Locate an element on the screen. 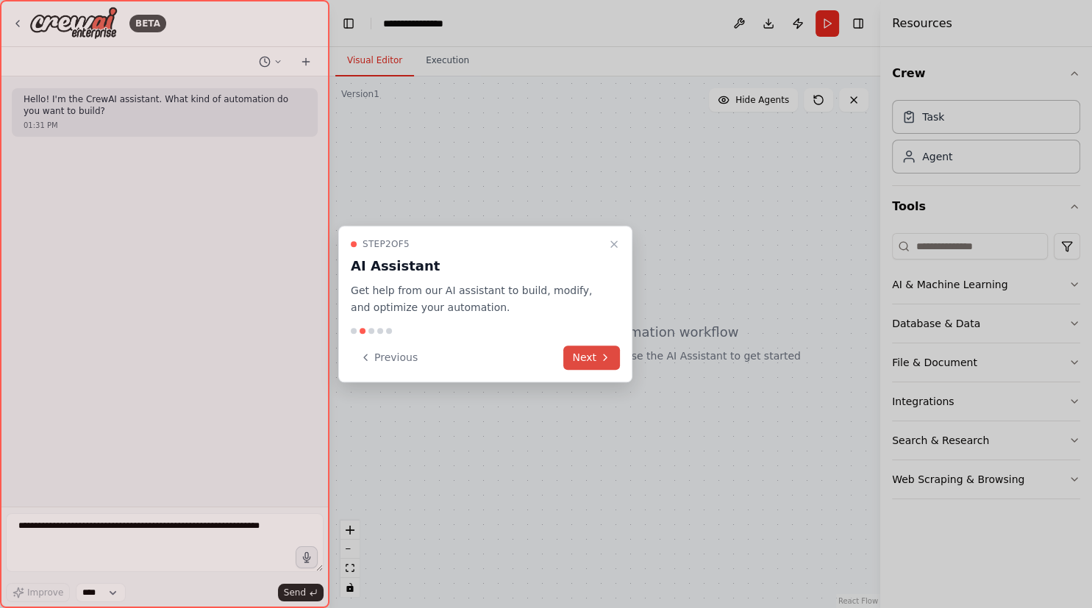 Image resolution: width=1092 pixels, height=608 pixels. span: Step 2 of 5 is located at coordinates (386, 244).